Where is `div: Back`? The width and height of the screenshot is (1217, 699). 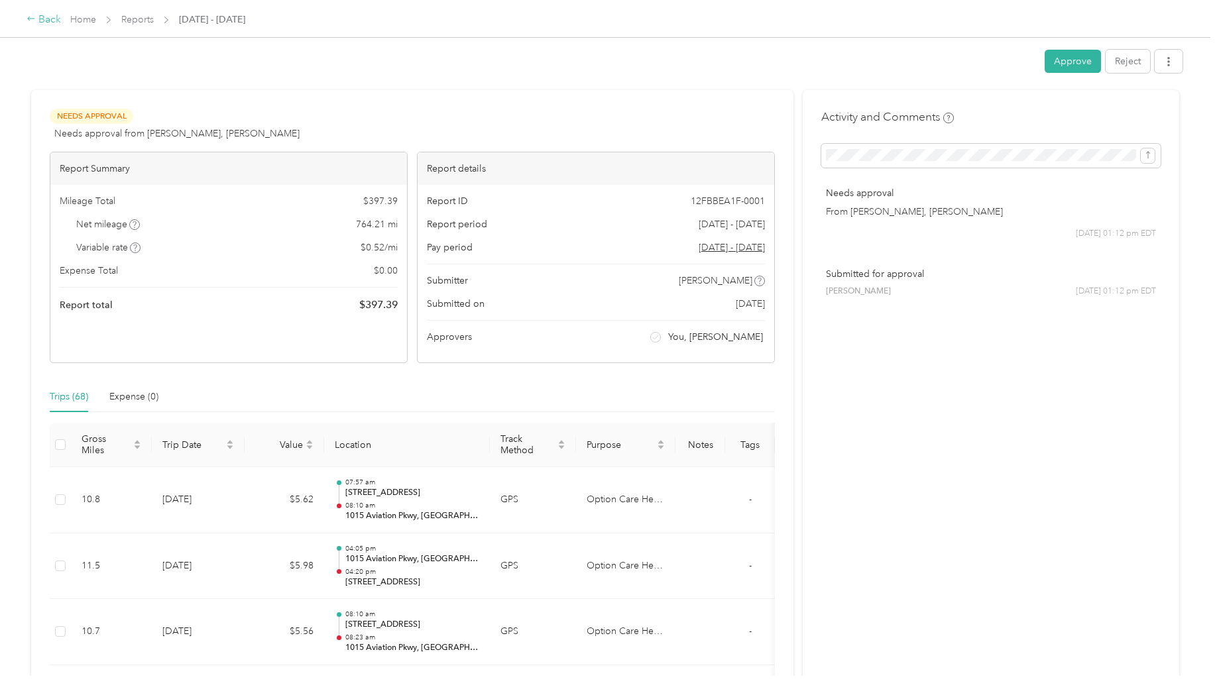 div: Back is located at coordinates (44, 20).